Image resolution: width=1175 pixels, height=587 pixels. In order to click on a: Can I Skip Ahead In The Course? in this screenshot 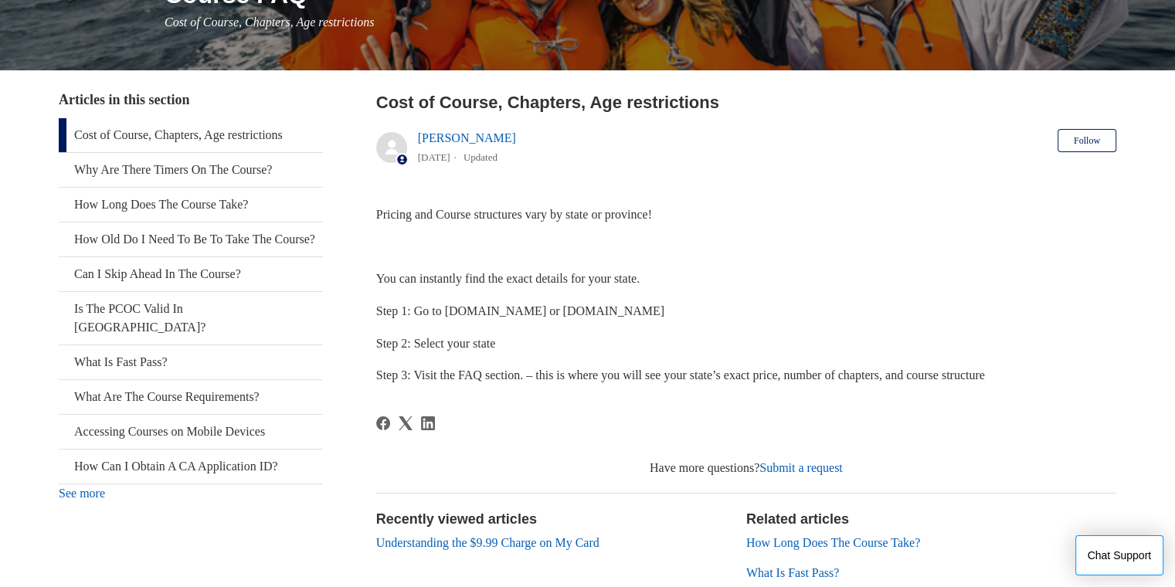, I will do `click(191, 274)`.